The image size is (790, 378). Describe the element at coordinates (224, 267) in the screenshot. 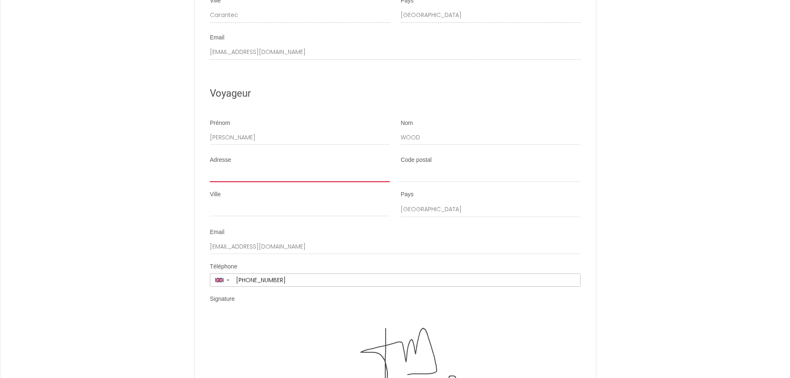

I see `label: Téléphone` at that location.